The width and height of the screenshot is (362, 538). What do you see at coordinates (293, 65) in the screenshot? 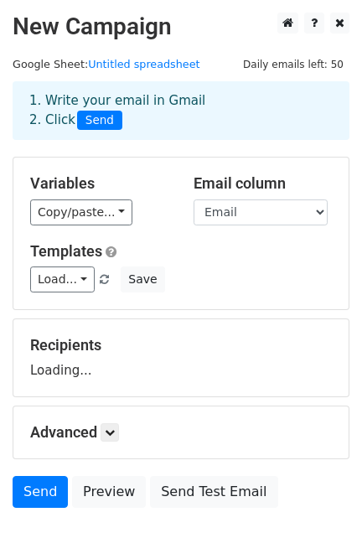
I see `span: Daily emails left: 50` at bounding box center [293, 65].